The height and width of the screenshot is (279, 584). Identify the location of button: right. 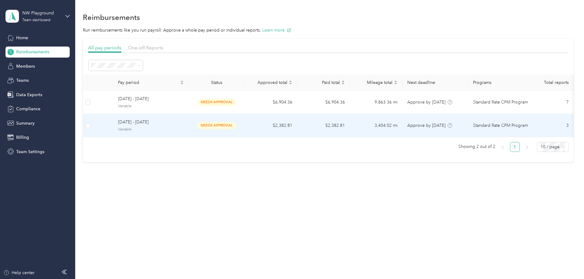
(527, 147).